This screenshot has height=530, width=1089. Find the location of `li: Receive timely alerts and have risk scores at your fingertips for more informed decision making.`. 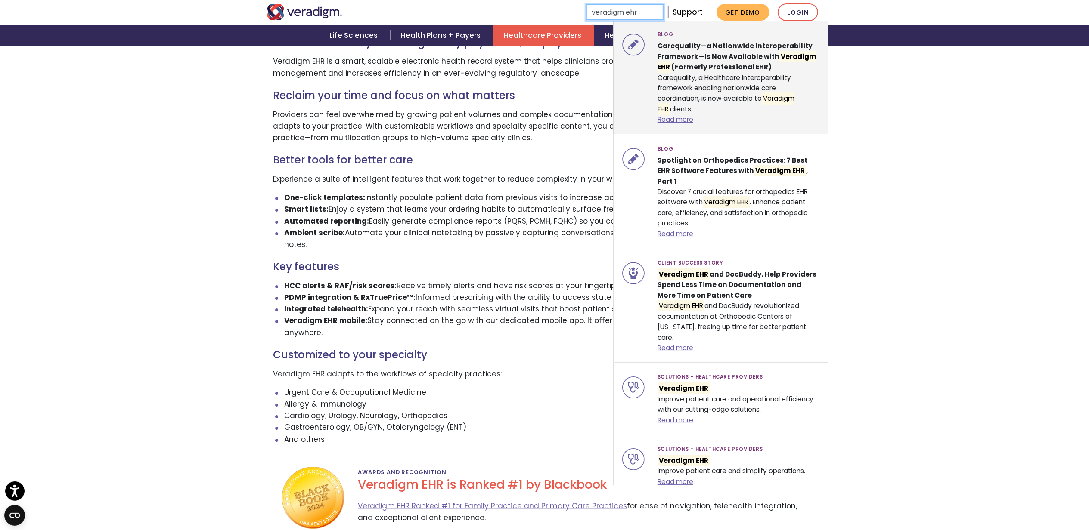

li: Receive timely alerts and have risk scores at your fingertips for more informed decision making. is located at coordinates (550, 286).